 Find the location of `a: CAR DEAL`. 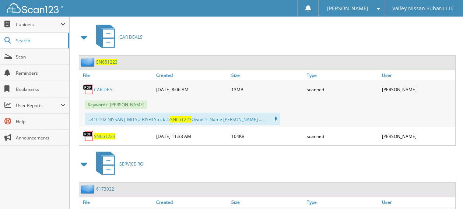

a: CAR DEAL is located at coordinates (104, 89).